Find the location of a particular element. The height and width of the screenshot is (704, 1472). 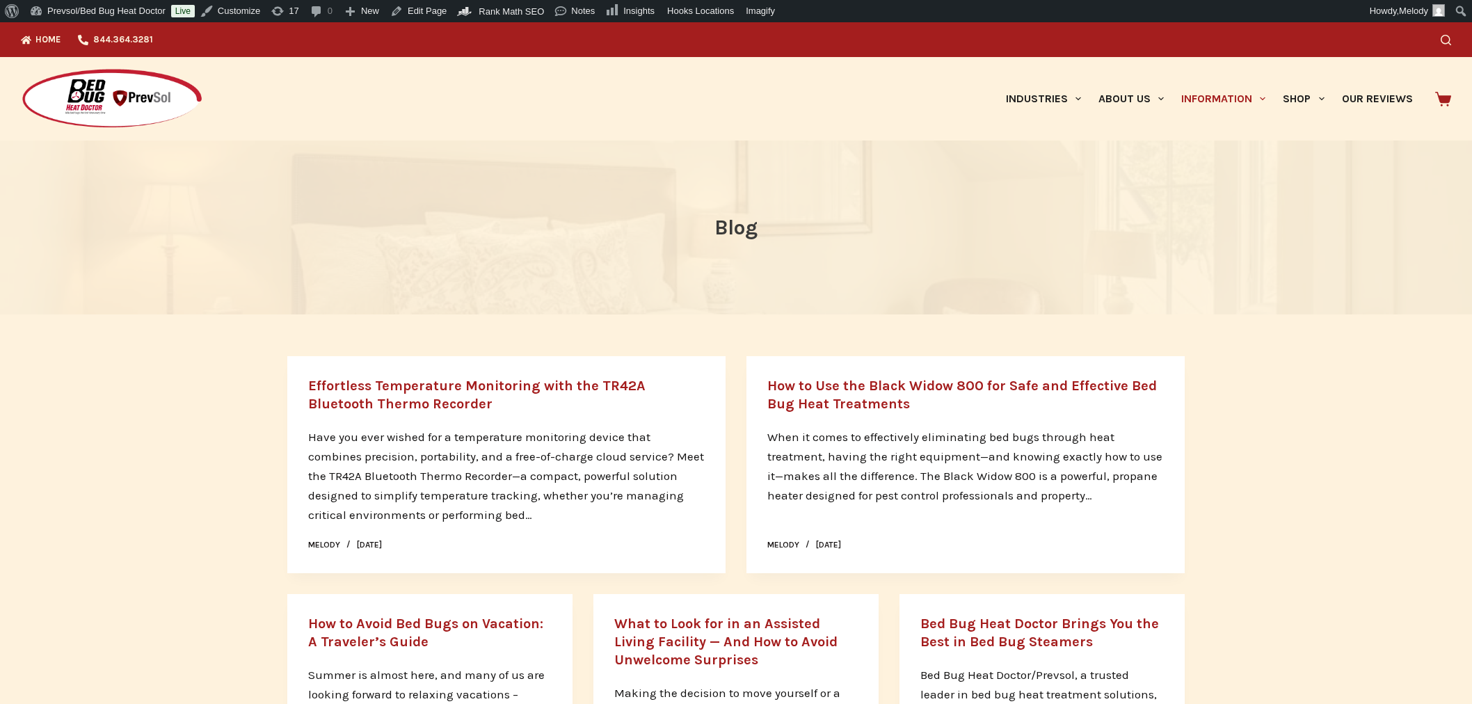

nav: Primary is located at coordinates (1209, 99).